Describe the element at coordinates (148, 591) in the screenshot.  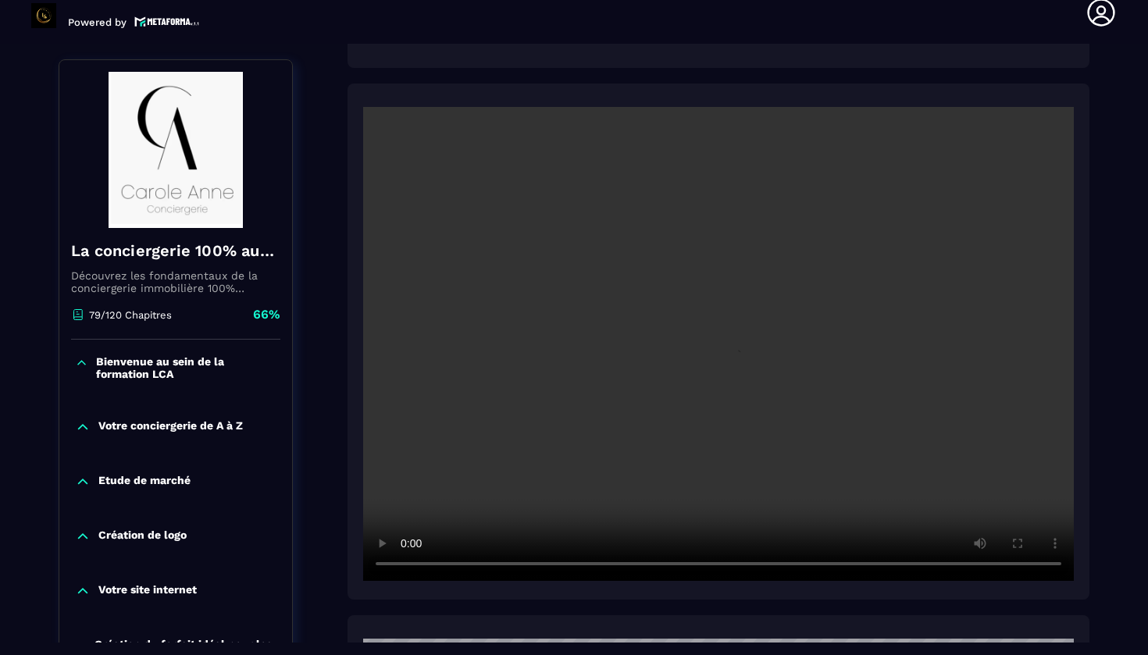
I see `p: Votre site internet` at that location.